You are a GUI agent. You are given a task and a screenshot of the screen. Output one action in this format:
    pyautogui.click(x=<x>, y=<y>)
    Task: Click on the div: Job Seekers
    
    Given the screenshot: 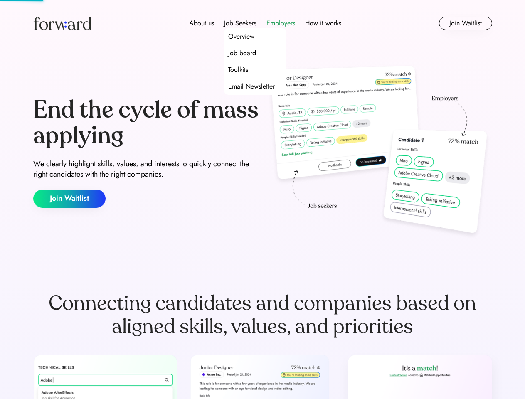 What is the action you would take?
    pyautogui.click(x=240, y=23)
    